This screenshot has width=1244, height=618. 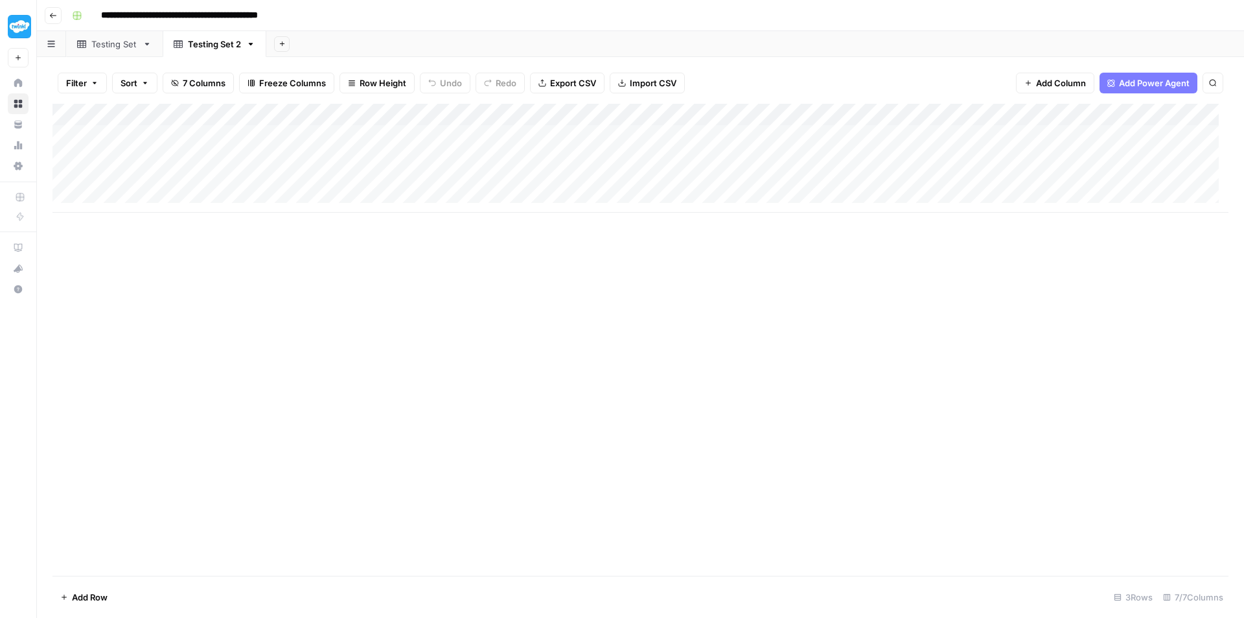 What do you see at coordinates (89, 597) in the screenshot?
I see `span: Add Row` at bounding box center [89, 597].